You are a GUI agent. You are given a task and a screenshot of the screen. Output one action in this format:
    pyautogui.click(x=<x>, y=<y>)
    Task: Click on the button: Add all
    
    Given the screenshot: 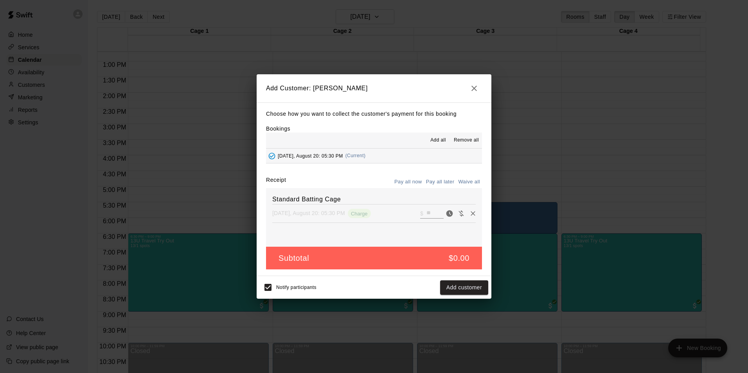 What is the action you would take?
    pyautogui.click(x=438, y=140)
    